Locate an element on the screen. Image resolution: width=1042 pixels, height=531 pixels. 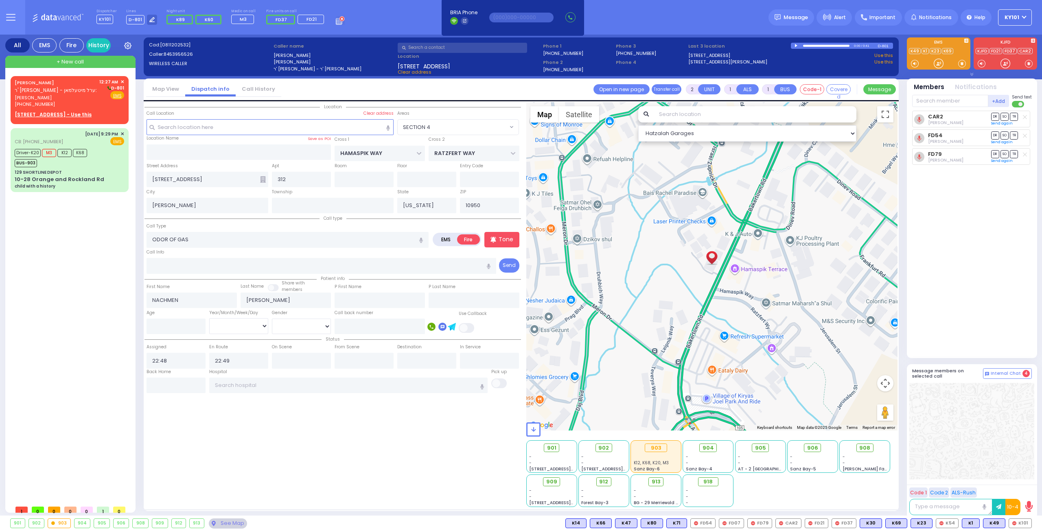
span: 918 is located at coordinates (708, 482).